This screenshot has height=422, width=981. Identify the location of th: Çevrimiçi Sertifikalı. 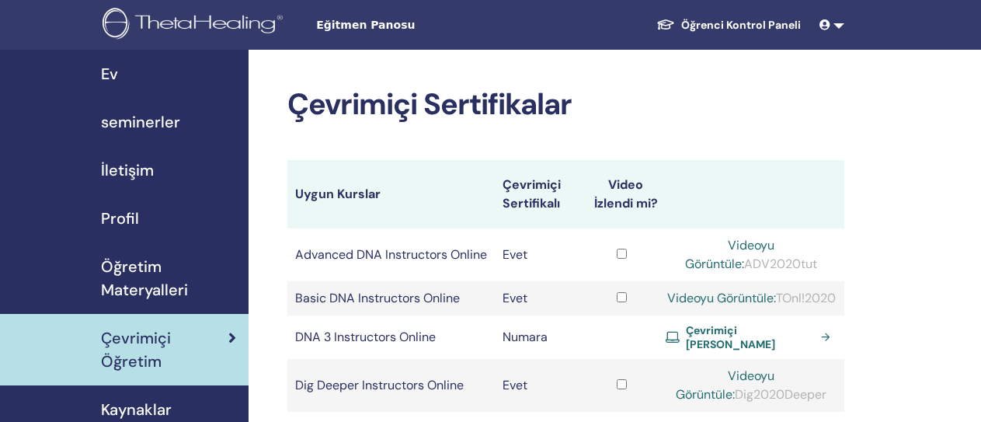
(540, 194).